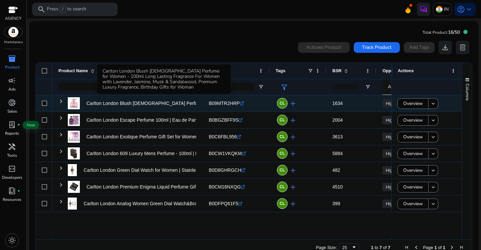  I want to click on span: BSR, so click(337, 70).